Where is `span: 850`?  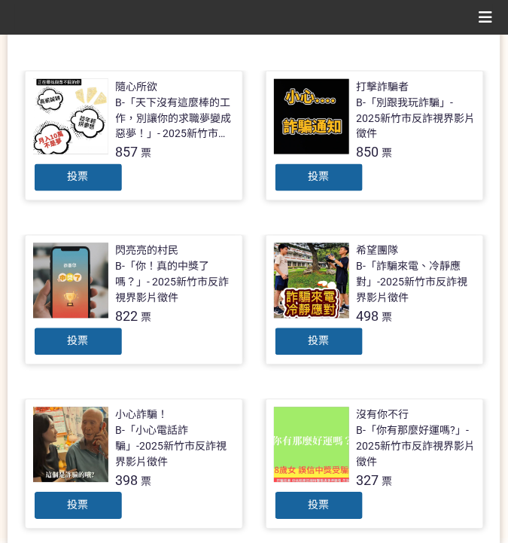 span: 850 is located at coordinates (368, 152).